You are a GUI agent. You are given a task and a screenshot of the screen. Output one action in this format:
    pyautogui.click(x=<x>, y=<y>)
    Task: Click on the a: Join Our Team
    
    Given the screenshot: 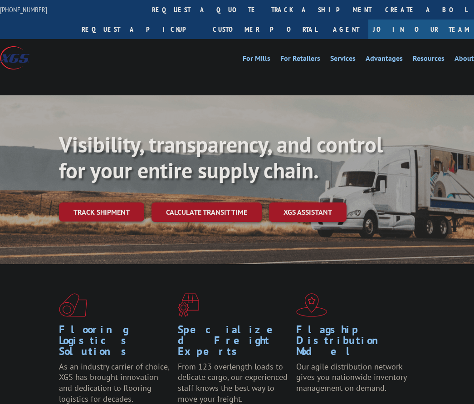 What is the action you would take?
    pyautogui.click(x=421, y=29)
    